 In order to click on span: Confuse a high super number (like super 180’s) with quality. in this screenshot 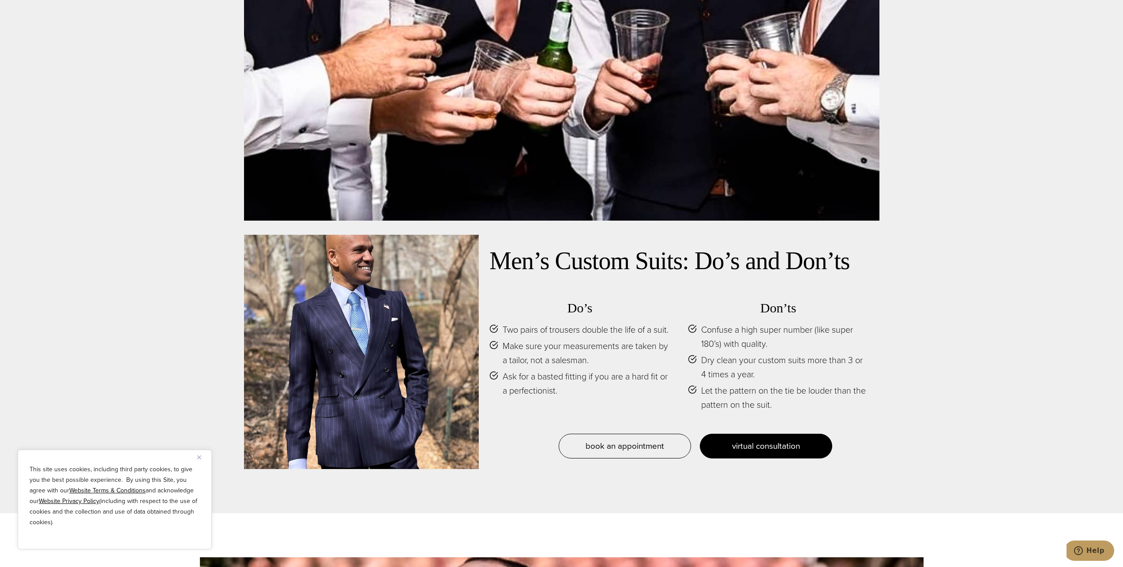, I will do `click(785, 337)`.